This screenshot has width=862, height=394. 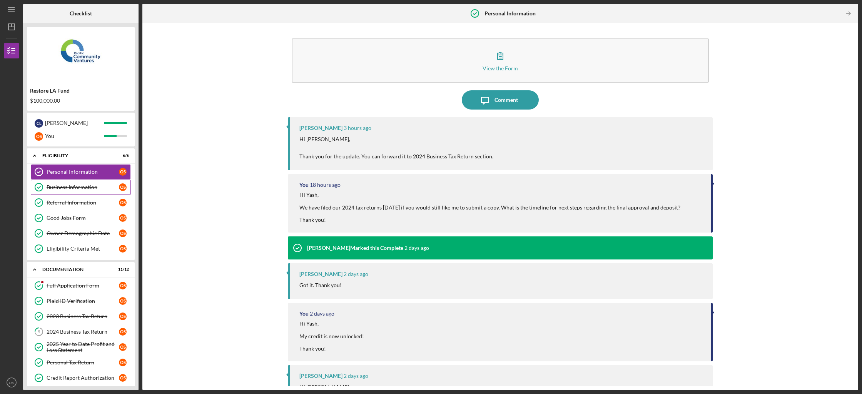 What do you see at coordinates (83, 363) in the screenshot?
I see `div: Personal Tax Return` at bounding box center [83, 363].